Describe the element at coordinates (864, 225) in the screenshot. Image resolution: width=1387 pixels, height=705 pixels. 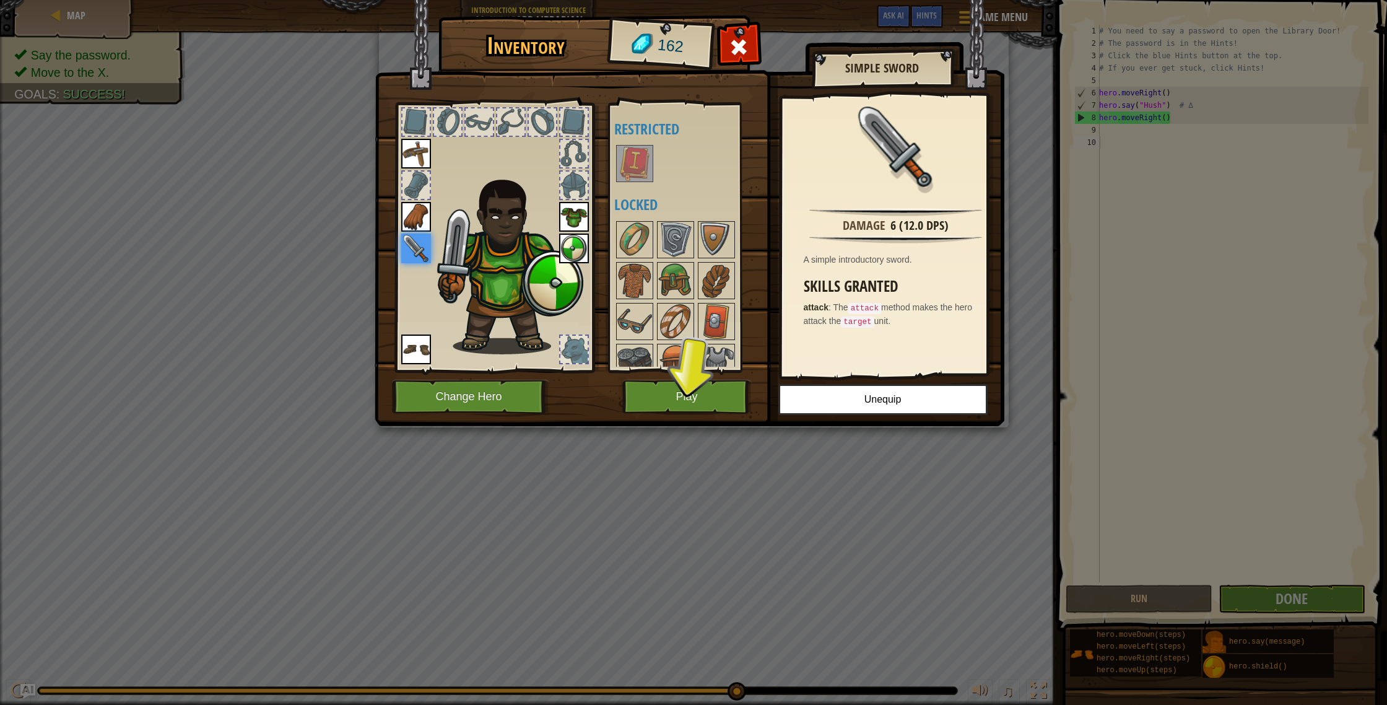
I see `div: Damage` at that location.